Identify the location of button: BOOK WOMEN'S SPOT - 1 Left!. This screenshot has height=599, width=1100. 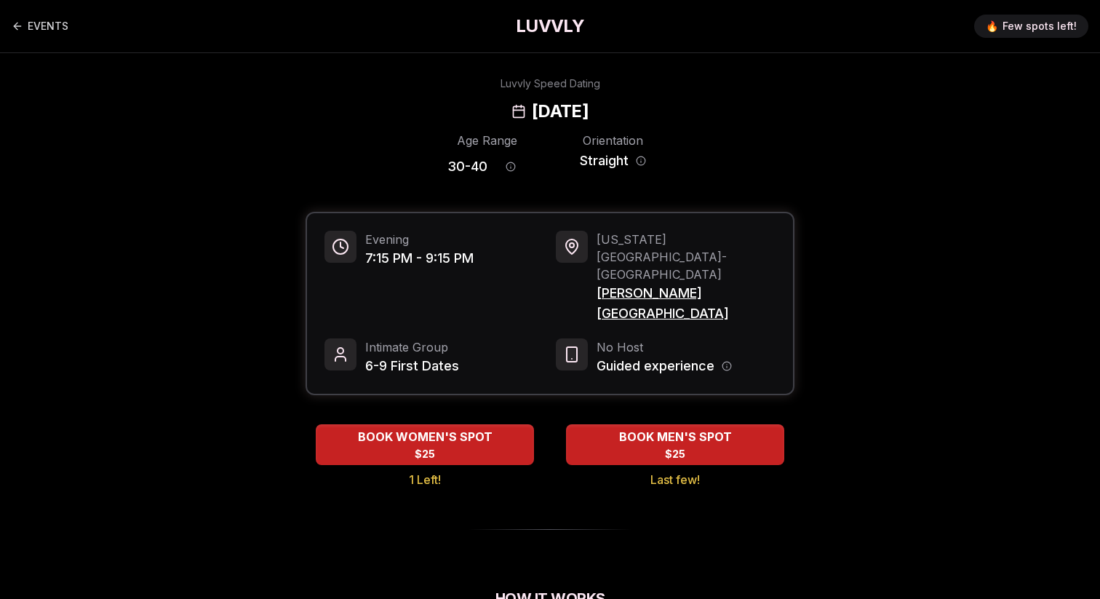
(425, 444).